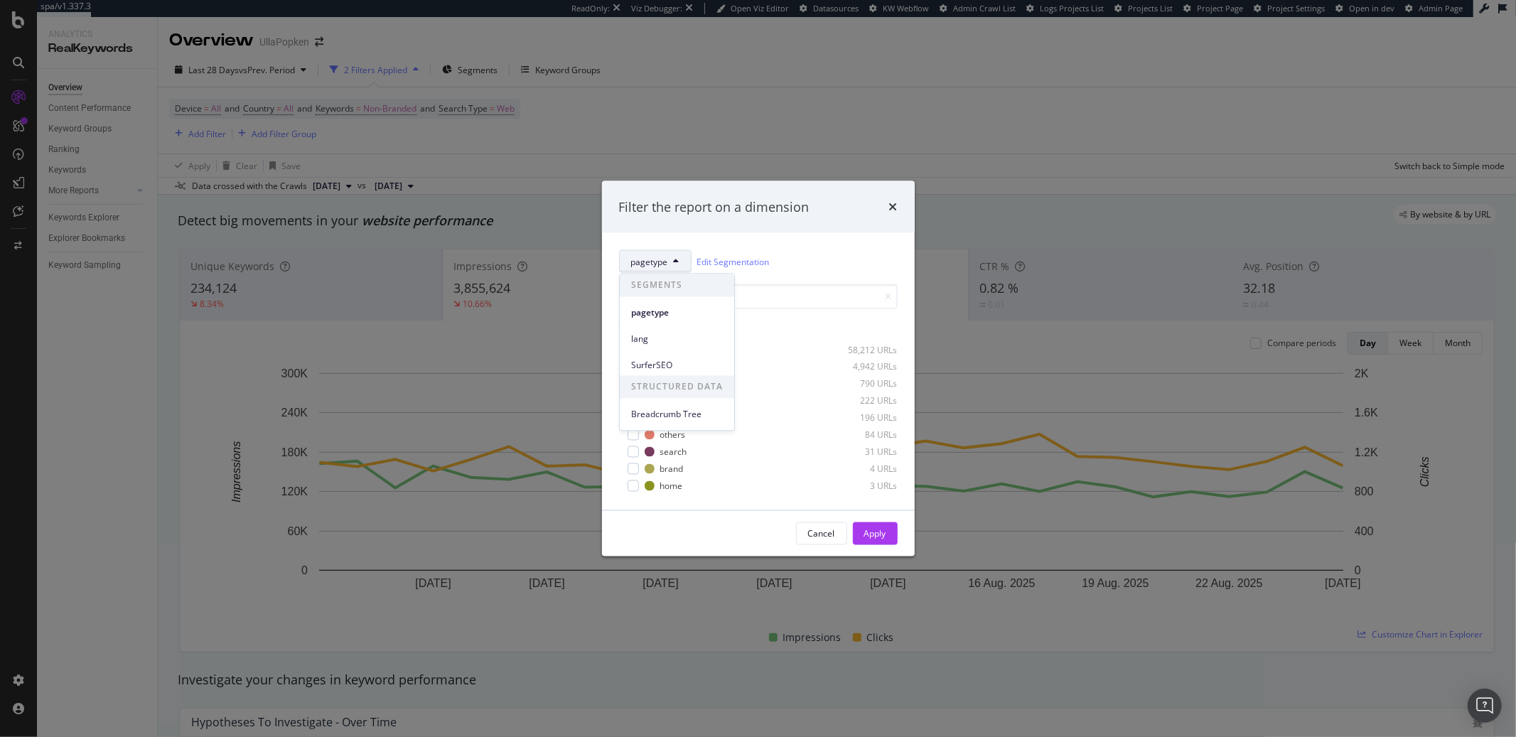 The image size is (1516, 737). What do you see at coordinates (672, 486) in the screenshot?
I see `div: home` at bounding box center [672, 486].